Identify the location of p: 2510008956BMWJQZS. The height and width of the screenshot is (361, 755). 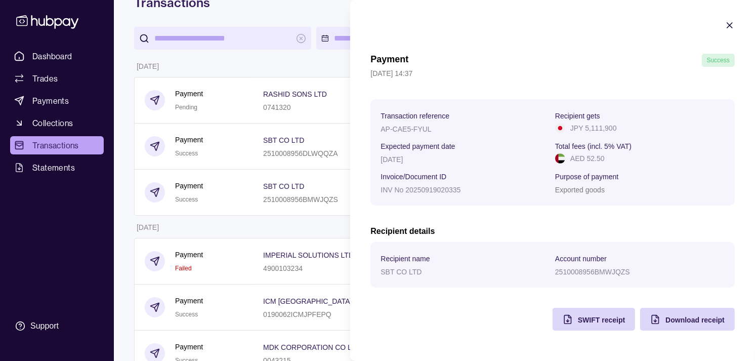
(592, 272).